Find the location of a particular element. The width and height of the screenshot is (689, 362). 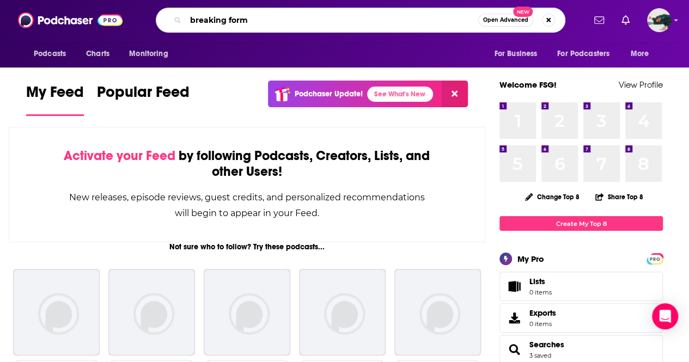

a: Podchaser - Follow, Share and Rate Podcasts is located at coordinates (70, 20).